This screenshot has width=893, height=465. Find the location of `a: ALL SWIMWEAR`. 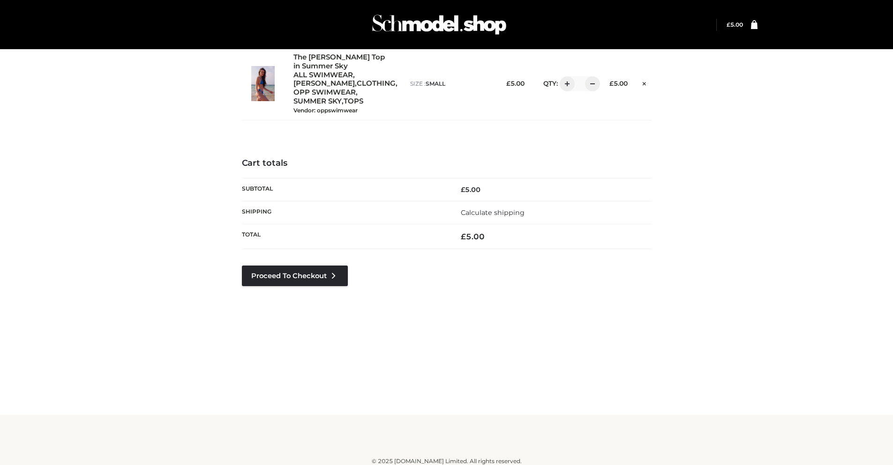

a: ALL SWIMWEAR is located at coordinates (323, 75).